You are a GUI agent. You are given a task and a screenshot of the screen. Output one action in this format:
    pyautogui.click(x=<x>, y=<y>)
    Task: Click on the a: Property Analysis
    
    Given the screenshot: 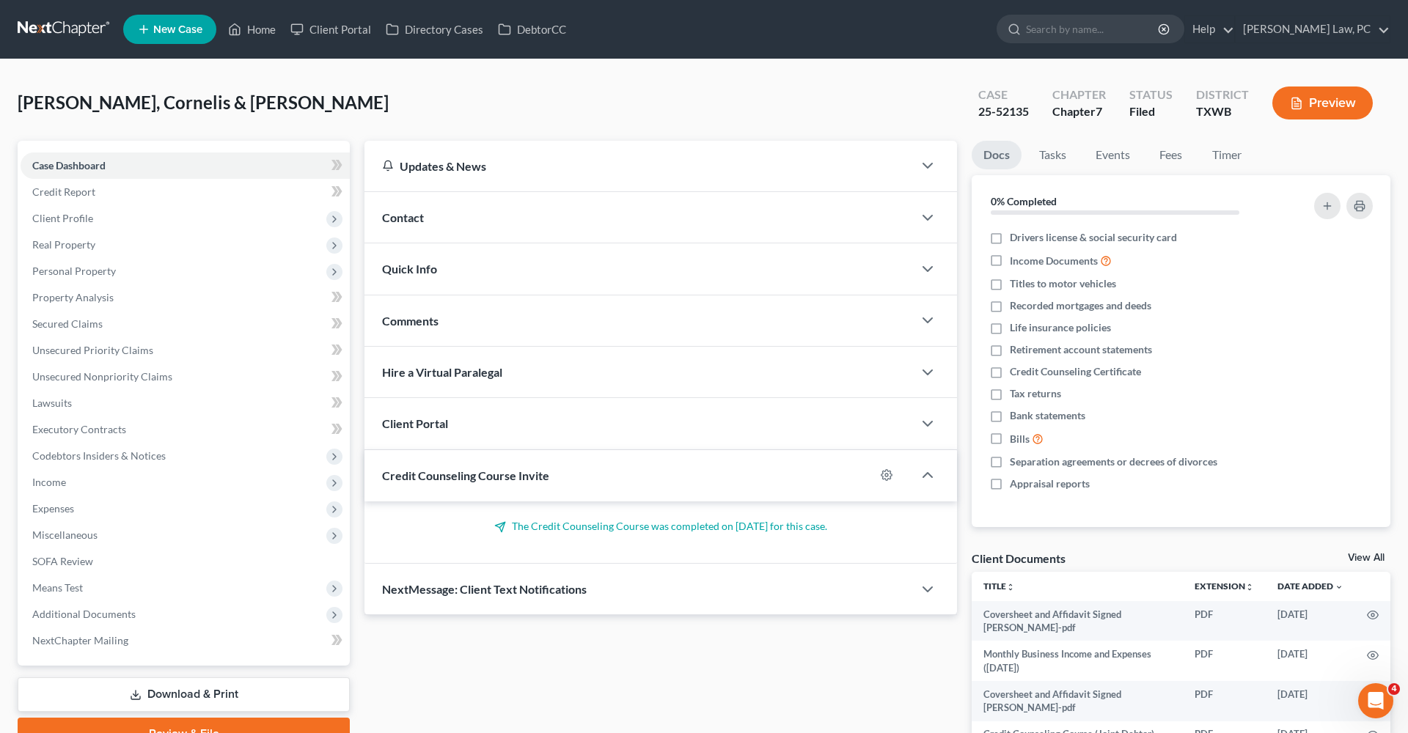 What is the action you would take?
    pyautogui.click(x=185, y=298)
    